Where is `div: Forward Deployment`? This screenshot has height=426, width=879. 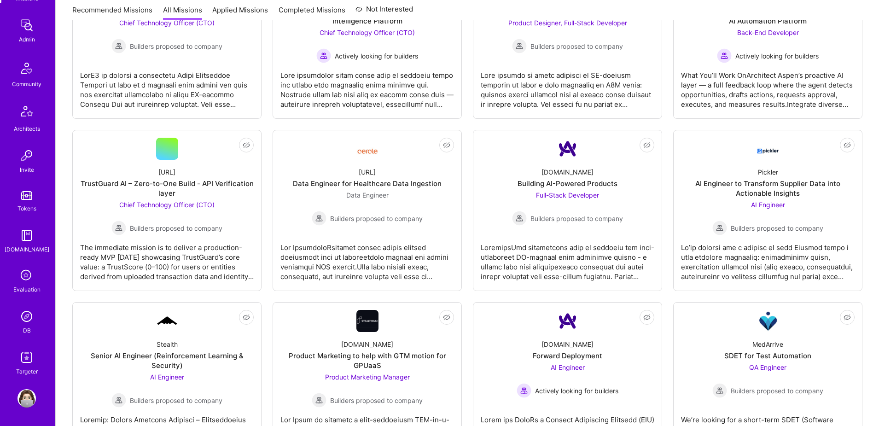 div: Forward Deployment is located at coordinates (567, 355).